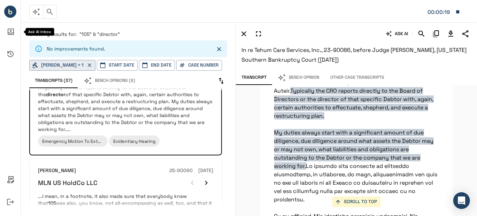 The width and height of the screenshot is (477, 216). Describe the element at coordinates (465, 34) in the screenshot. I see `button: Share Transcript` at that location.